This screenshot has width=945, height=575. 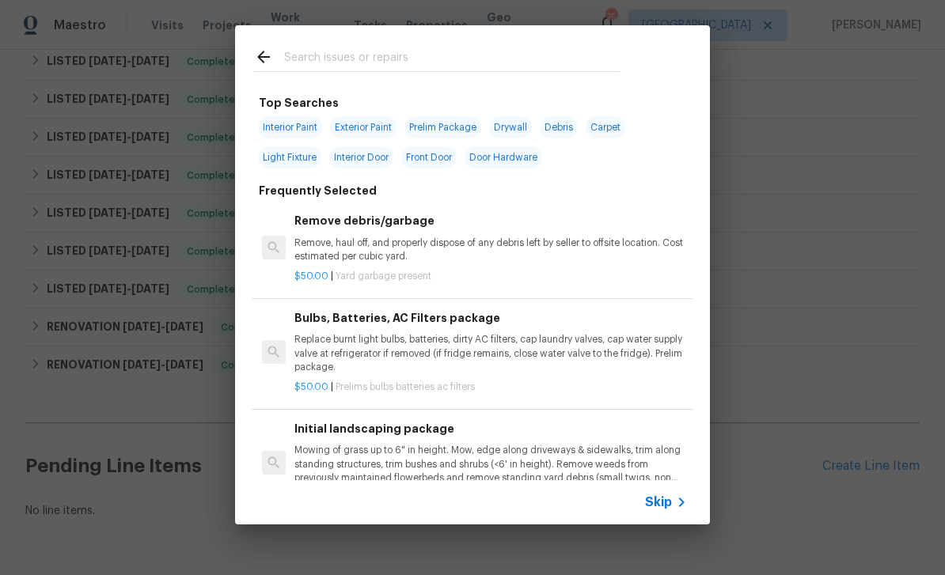 I want to click on span: Front Door, so click(x=429, y=158).